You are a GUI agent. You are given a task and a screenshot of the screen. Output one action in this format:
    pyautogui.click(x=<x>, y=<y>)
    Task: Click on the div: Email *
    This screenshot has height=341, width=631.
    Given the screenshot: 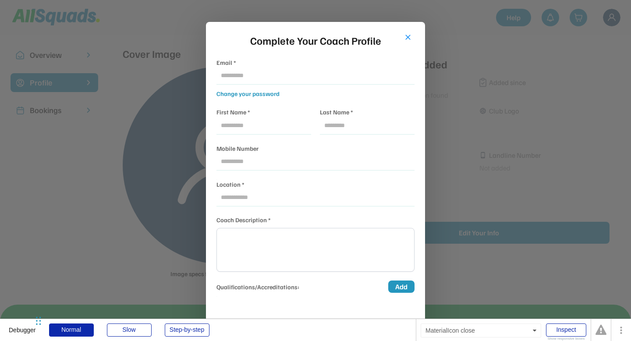 What is the action you would take?
    pyautogui.click(x=226, y=62)
    